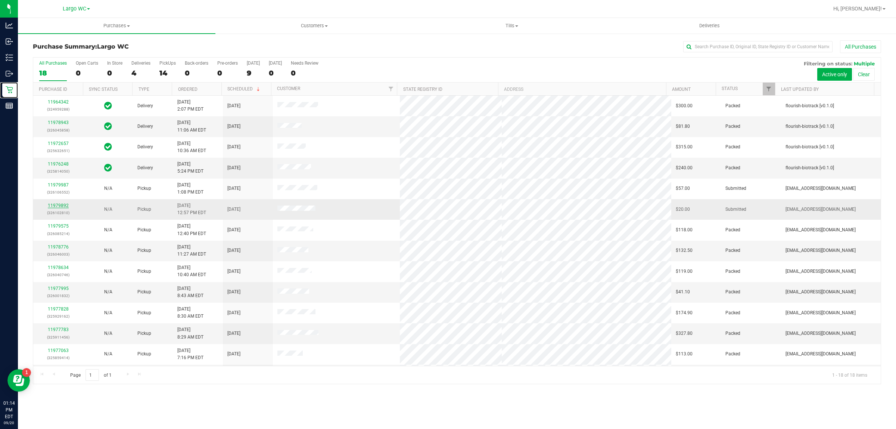  I want to click on a: 11972657, so click(58, 143).